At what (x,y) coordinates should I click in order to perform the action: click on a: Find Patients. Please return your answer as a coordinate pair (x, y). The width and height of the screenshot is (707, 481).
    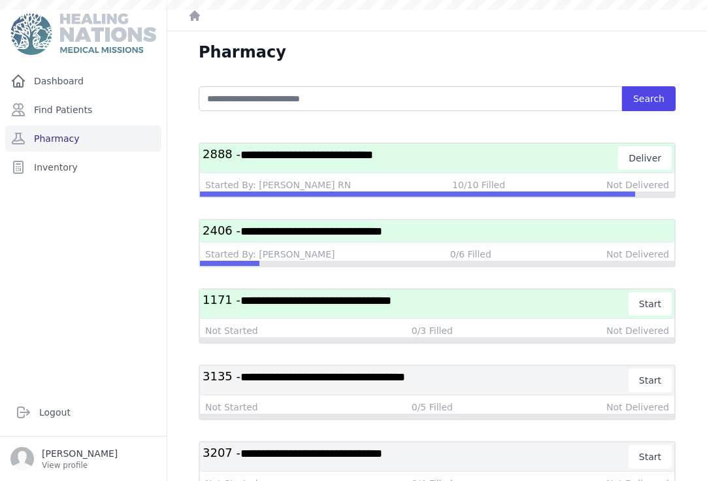
    Looking at the image, I should click on (83, 110).